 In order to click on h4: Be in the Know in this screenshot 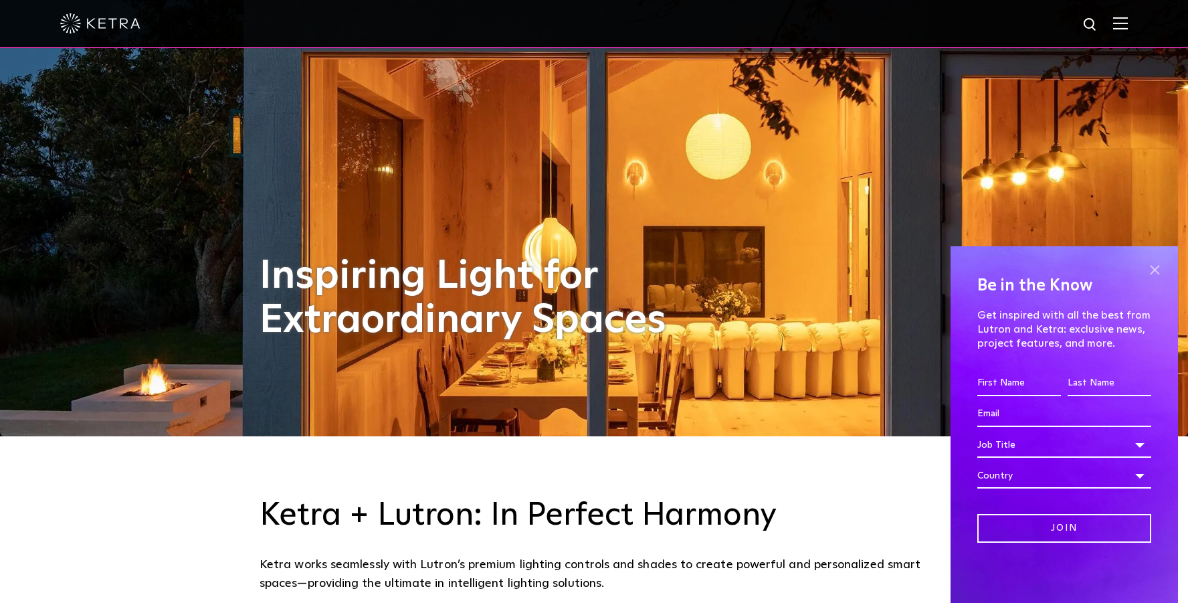, I will do `click(1064, 286)`.